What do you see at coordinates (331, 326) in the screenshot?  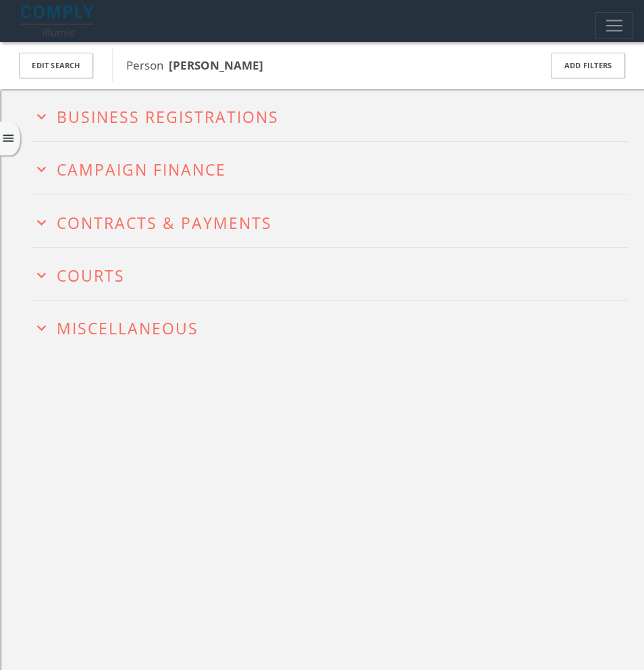 I see `button: expand_moreMiscellaneous` at bounding box center [331, 326].